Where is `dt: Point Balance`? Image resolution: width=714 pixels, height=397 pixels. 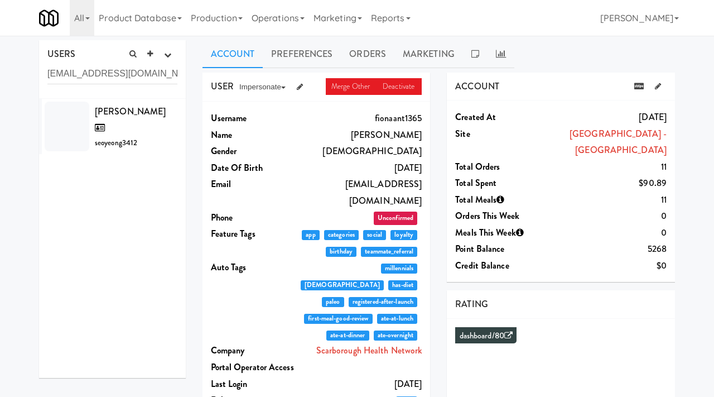 dt: Point Balance is located at coordinates (498, 249).